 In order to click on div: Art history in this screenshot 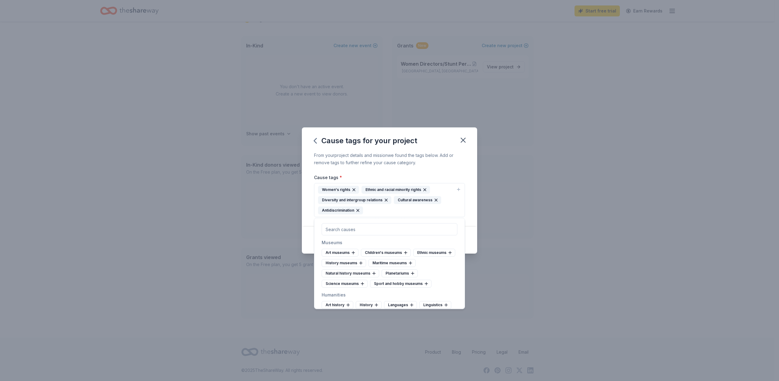, I will do `click(338, 305)`.